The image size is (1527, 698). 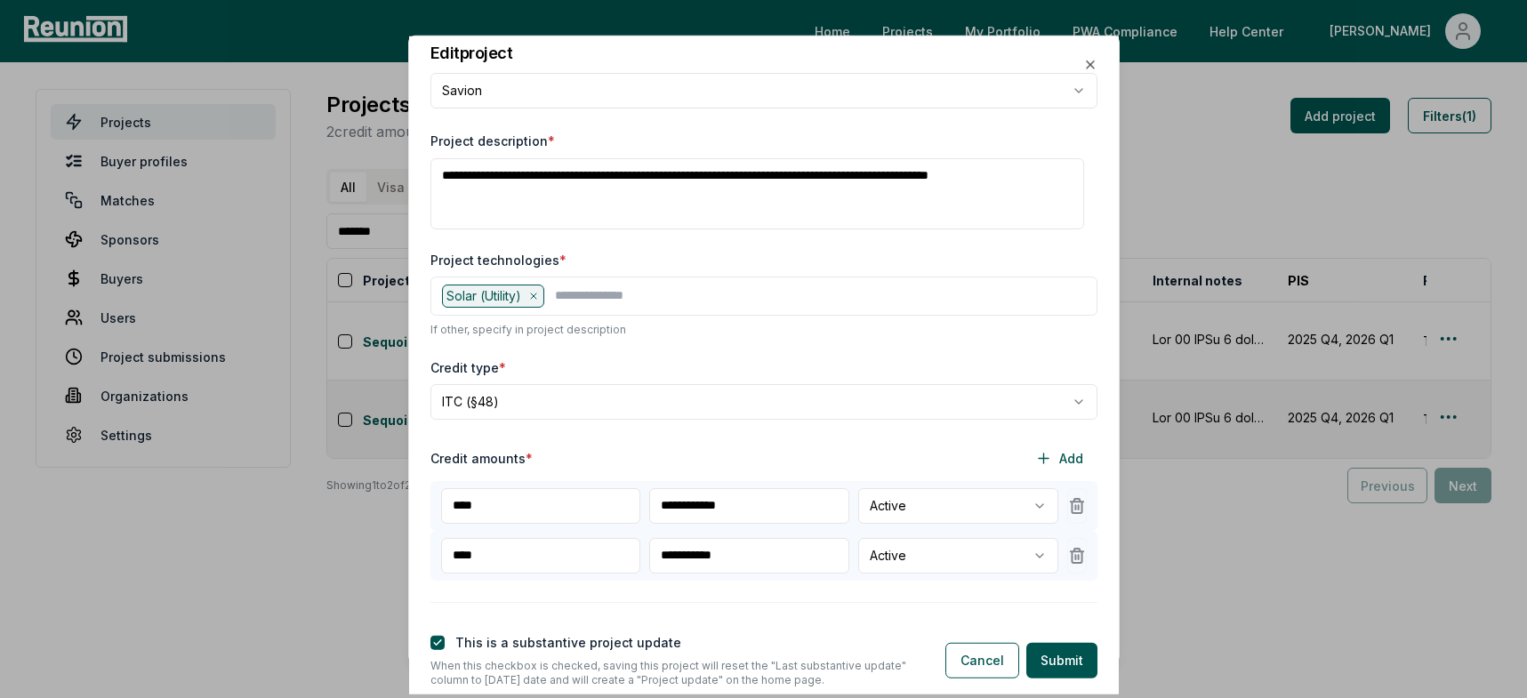 What do you see at coordinates (494, 296) in the screenshot?
I see `div: Solar (Utility)` at bounding box center [494, 296].